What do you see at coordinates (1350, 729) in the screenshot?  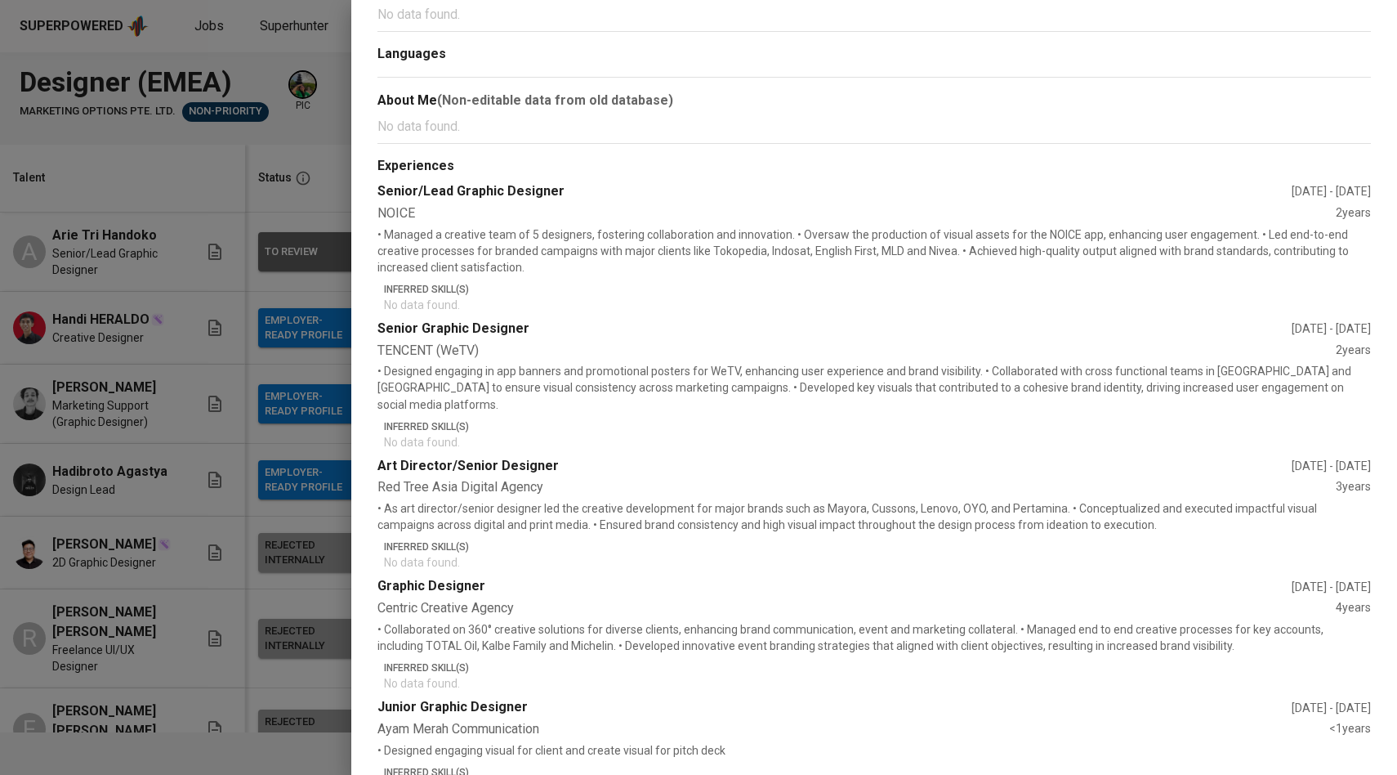 I see `div: <1 years` at bounding box center [1350, 729].